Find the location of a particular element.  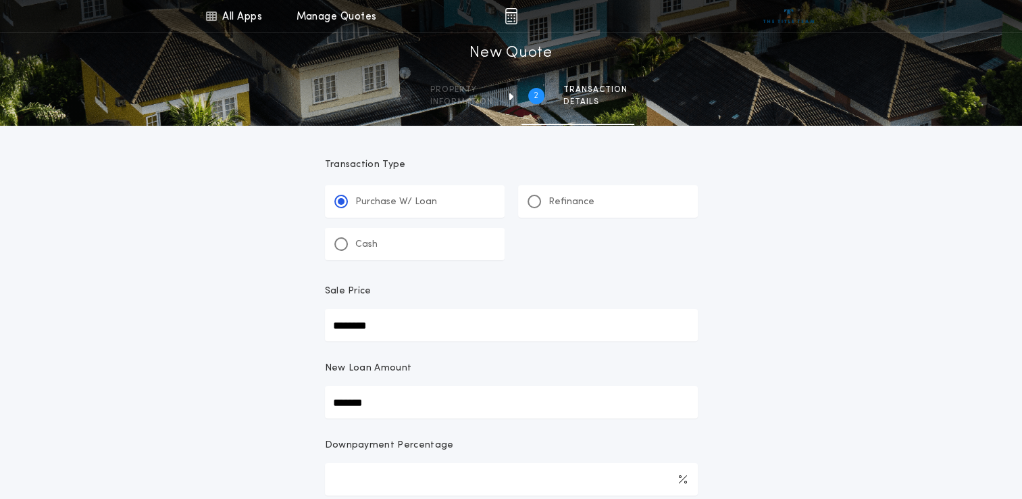

input: New Loan Amount is located at coordinates (511, 402).